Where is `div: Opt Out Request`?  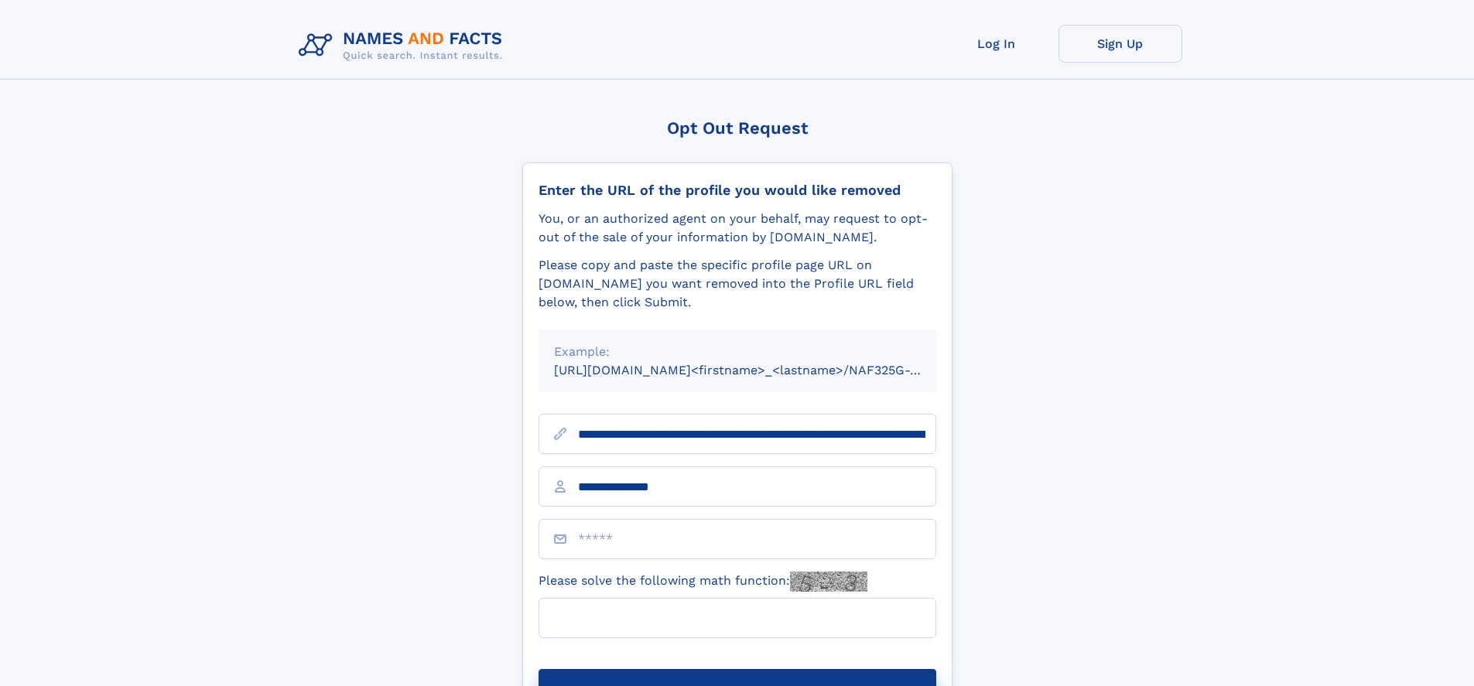
div: Opt Out Request is located at coordinates (738, 128).